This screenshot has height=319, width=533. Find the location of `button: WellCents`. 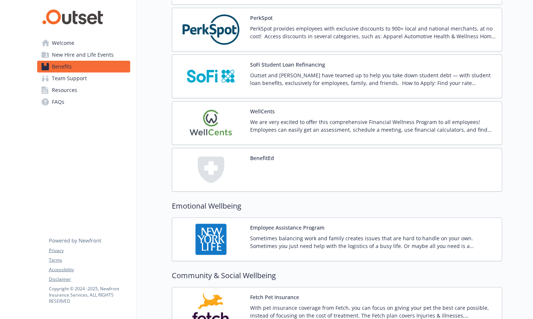

button: WellCents is located at coordinates (262, 111).